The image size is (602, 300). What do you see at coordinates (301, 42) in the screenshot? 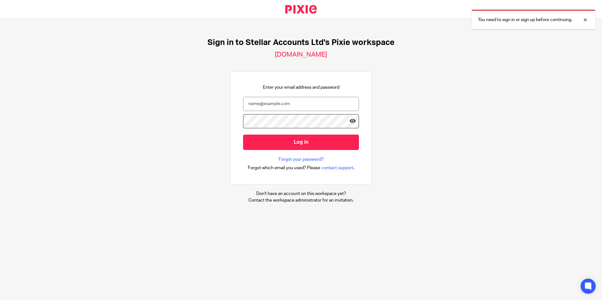
I see `h1: Sign in to Stellar Accounts Ltd's Pixie workspace` at bounding box center [301, 42].